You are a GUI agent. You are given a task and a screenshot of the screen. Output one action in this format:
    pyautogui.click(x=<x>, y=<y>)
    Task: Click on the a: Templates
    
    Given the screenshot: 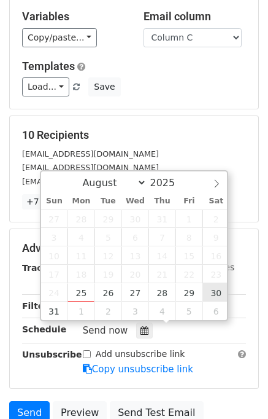 What is the action you would take?
    pyautogui.click(x=48, y=66)
    